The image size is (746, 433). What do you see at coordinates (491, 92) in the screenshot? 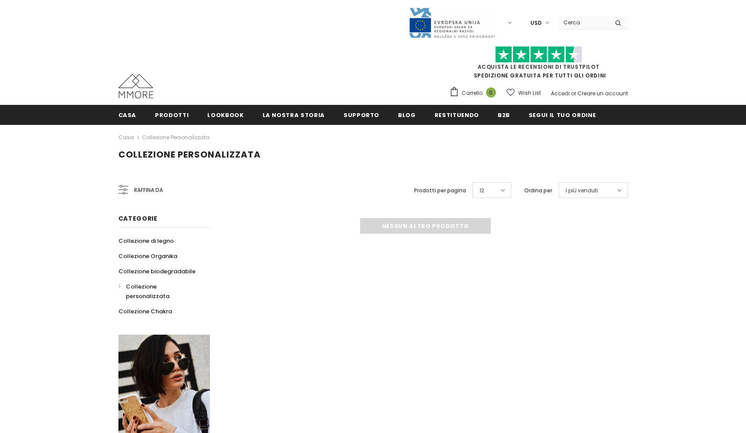
I see `span: 0` at bounding box center [491, 92].